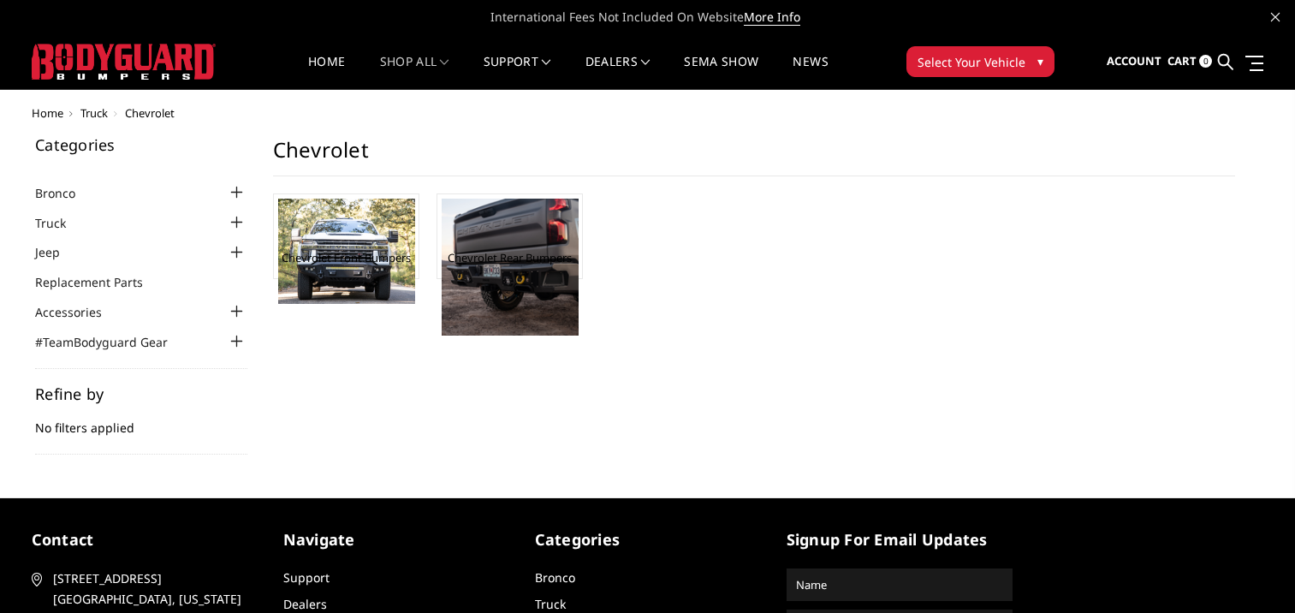 The image size is (1295, 613). What do you see at coordinates (810, 72) in the screenshot?
I see `a: News` at bounding box center [810, 72].